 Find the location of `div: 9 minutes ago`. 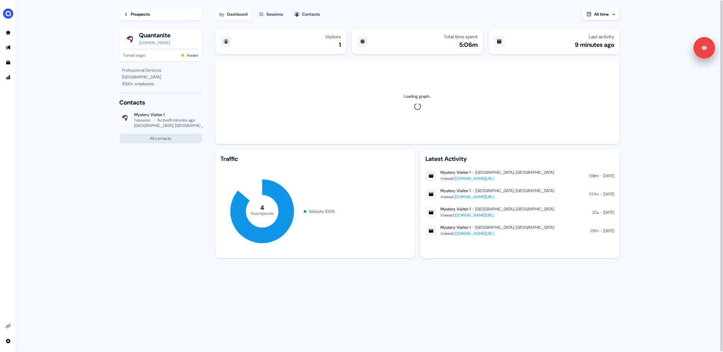

div: 9 minutes ago is located at coordinates (595, 45).